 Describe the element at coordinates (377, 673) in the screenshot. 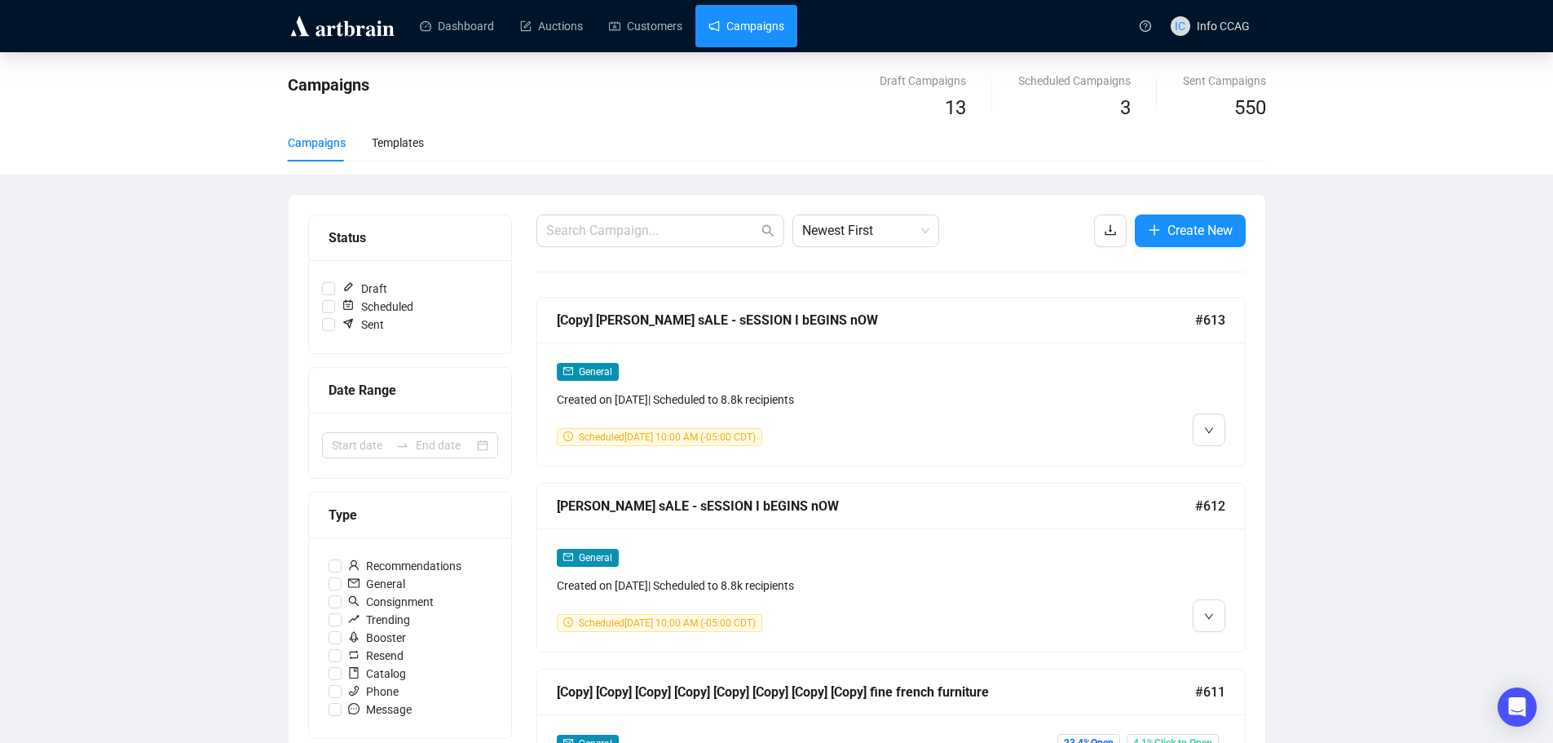

I see `span: Catalog` at that location.